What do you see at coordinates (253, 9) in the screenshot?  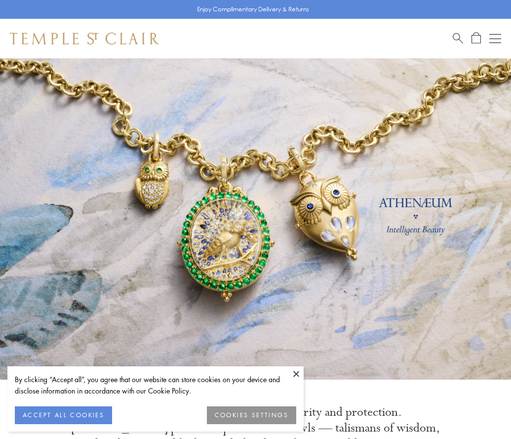 I see `p: Enjoy Complimentary Delivery & Returns` at bounding box center [253, 9].